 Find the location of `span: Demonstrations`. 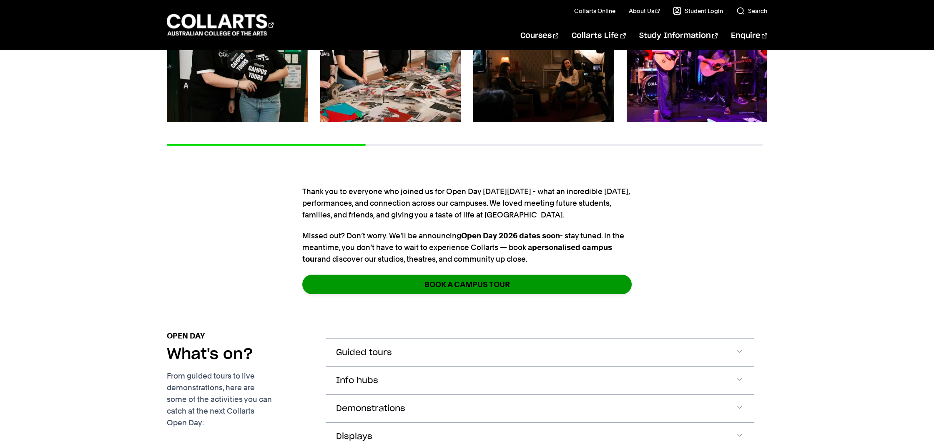

span: Demonstrations is located at coordinates (371, 408).